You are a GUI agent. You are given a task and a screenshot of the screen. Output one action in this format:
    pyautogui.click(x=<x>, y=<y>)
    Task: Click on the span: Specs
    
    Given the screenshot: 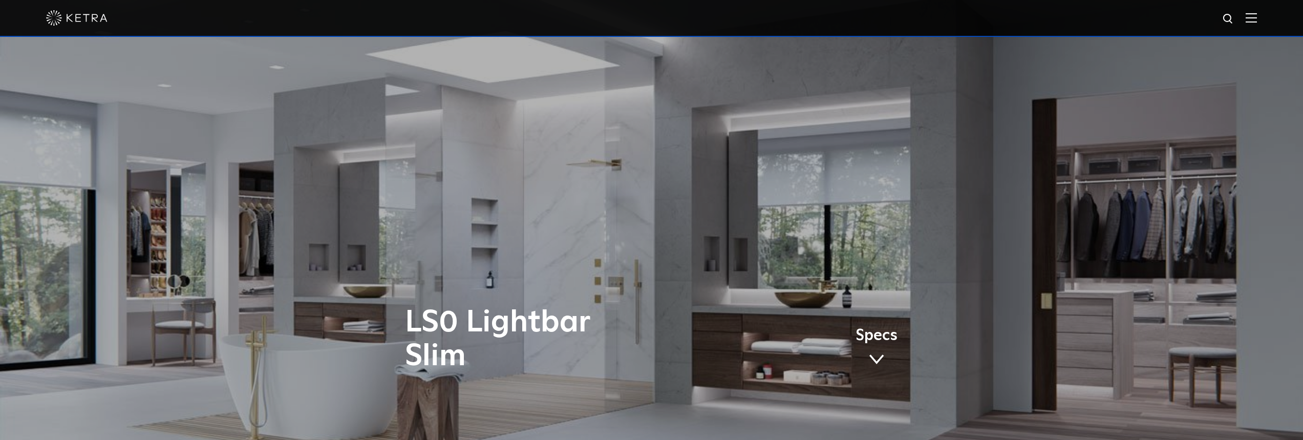 What is the action you would take?
    pyautogui.click(x=876, y=335)
    